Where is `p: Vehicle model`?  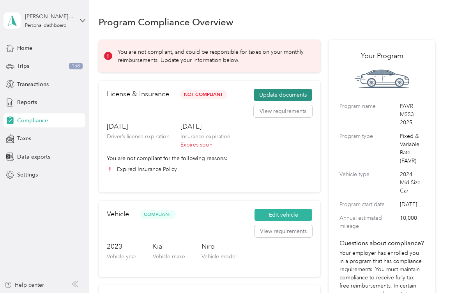 p: Vehicle model is located at coordinates (219, 257).